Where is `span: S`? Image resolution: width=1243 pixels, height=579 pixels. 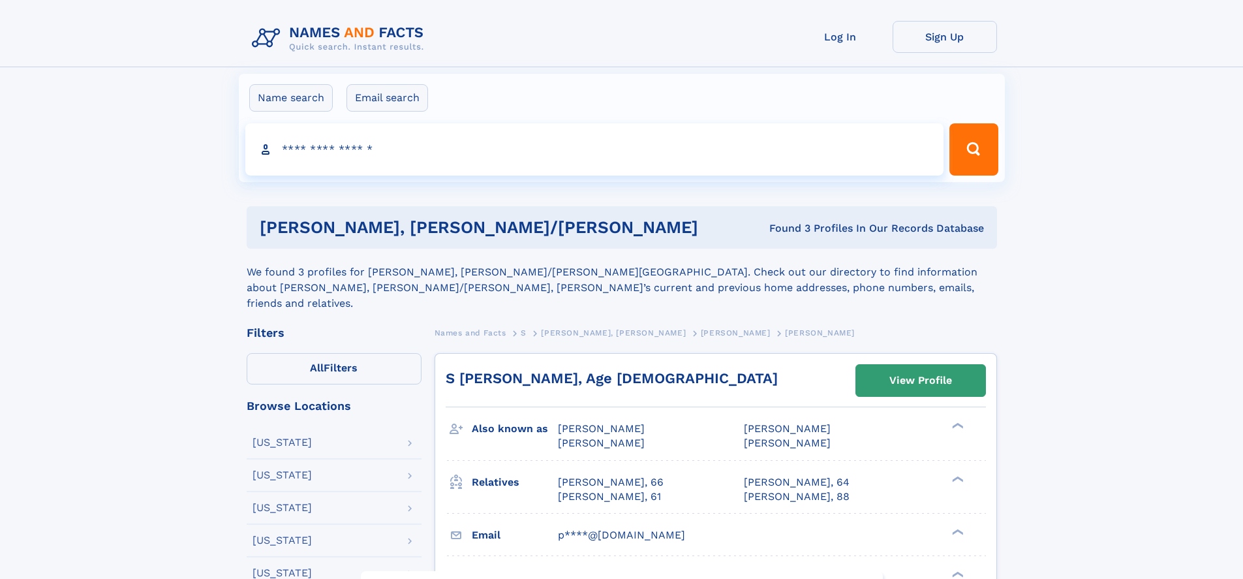
span: S is located at coordinates (523, 333).